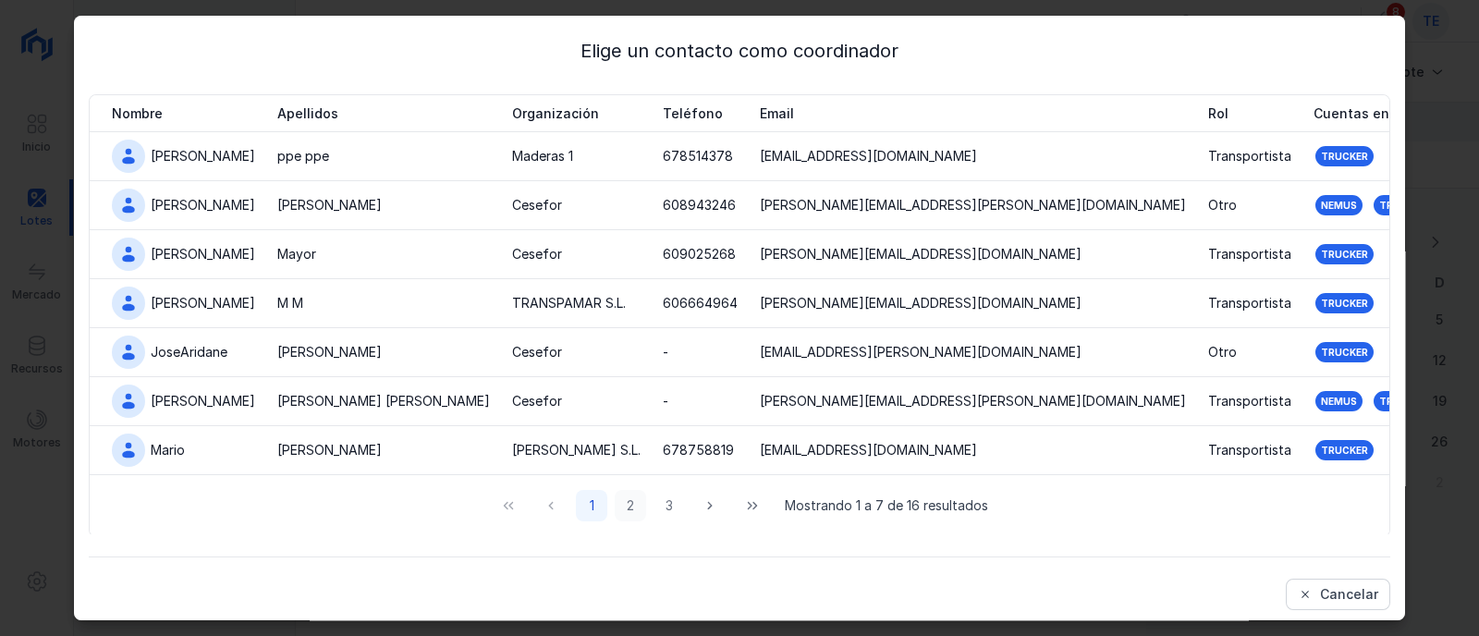 The height and width of the screenshot is (636, 1479). Describe the element at coordinates (591, 506) in the screenshot. I see `button: Page 1` at that location.